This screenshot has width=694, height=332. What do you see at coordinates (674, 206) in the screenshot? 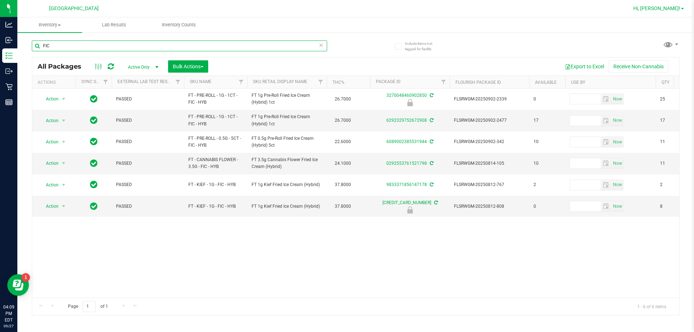
I see `span: 8` at bounding box center [674, 206].